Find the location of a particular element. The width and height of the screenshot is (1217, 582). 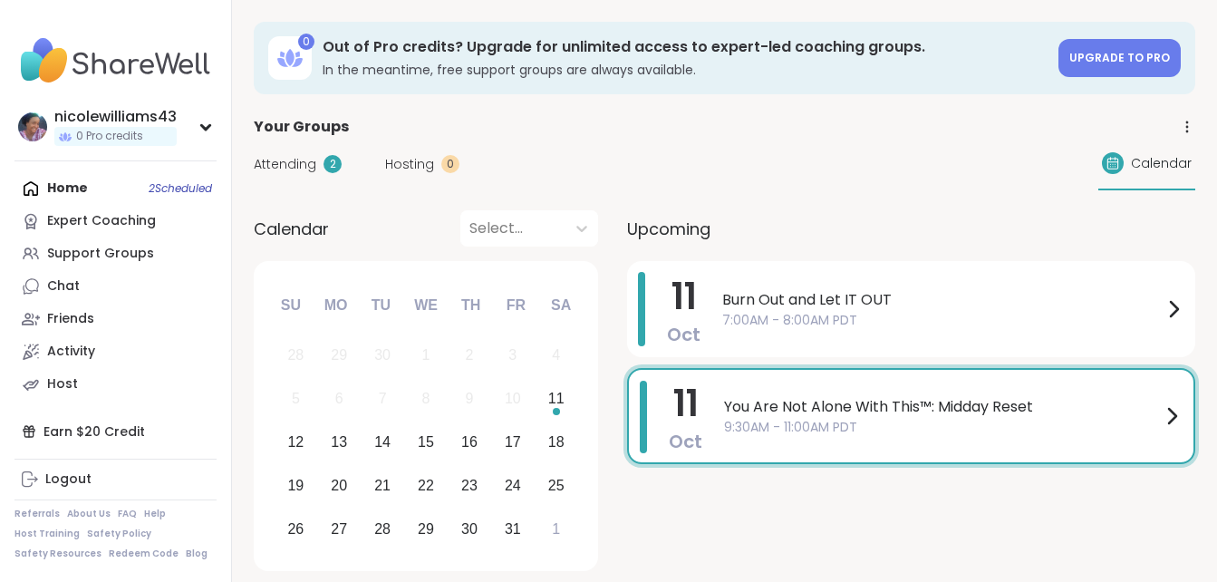

div: 25 is located at coordinates (556, 485).